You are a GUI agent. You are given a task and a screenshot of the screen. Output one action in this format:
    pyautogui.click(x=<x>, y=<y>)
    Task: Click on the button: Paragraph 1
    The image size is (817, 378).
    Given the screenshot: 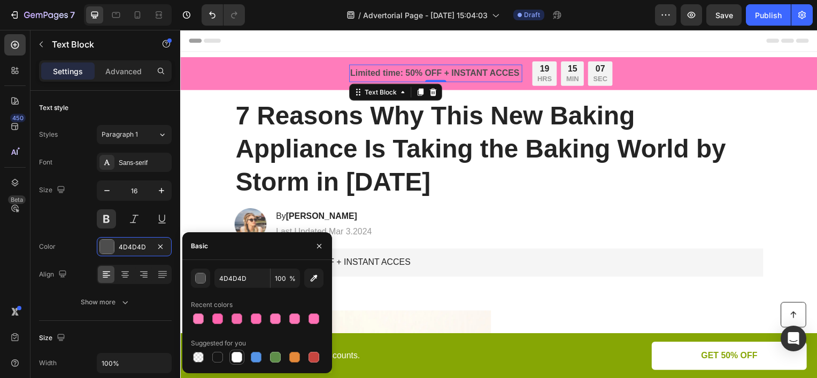 What is the action you would take?
    pyautogui.click(x=134, y=135)
    